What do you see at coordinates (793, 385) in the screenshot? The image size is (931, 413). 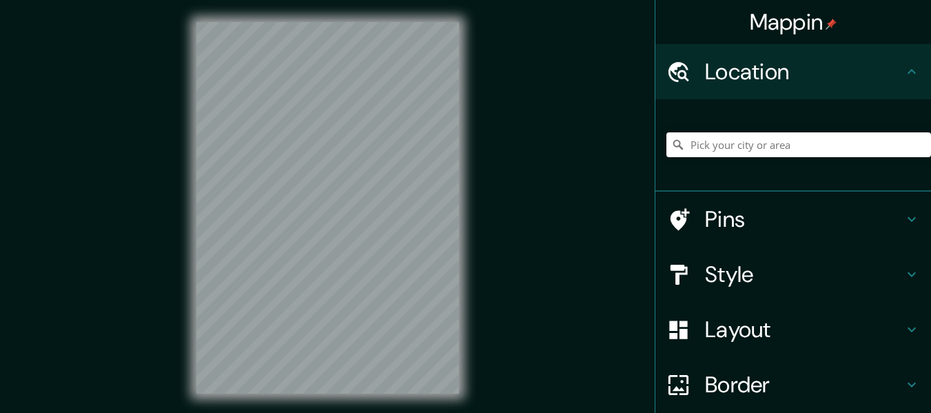 I see `div: Border` at bounding box center [793, 385].